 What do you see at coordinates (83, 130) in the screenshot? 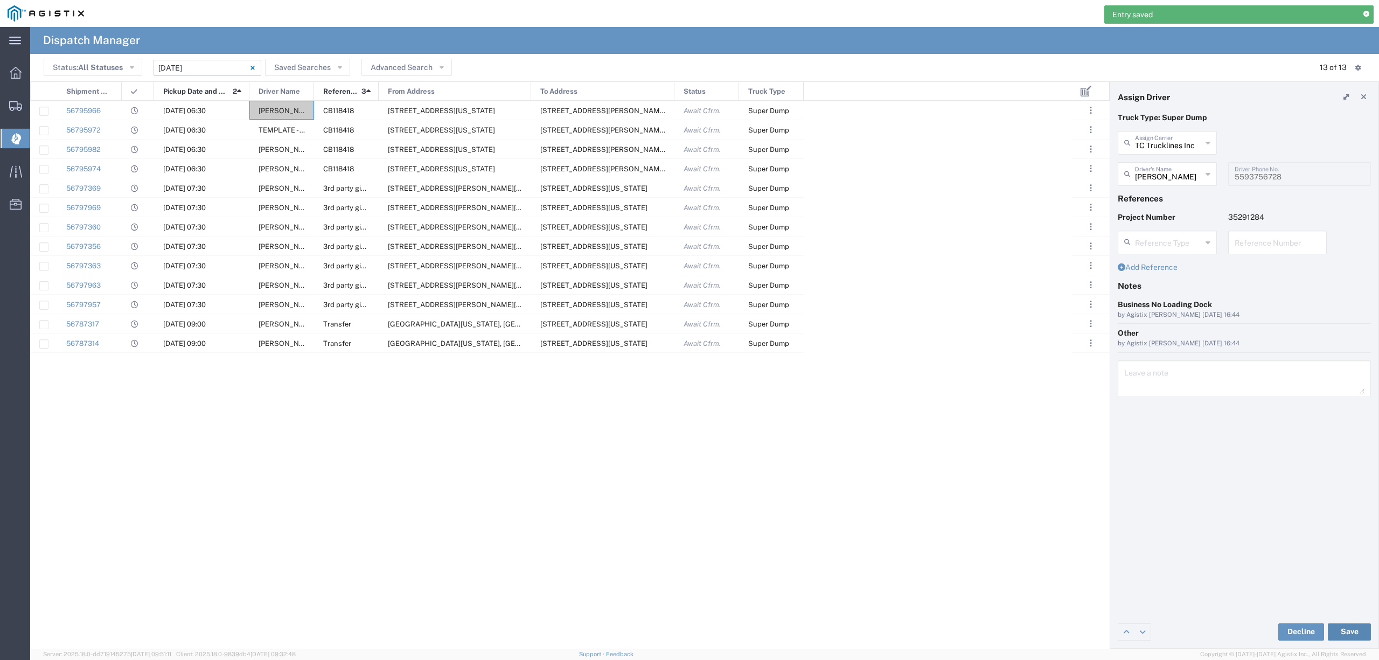
I see `a: 56795972` at bounding box center [83, 130].